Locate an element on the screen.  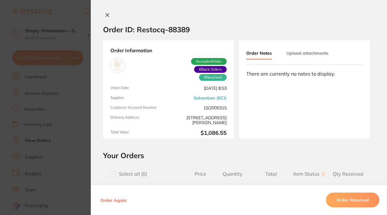
button: Upload attachments is located at coordinates (307, 53).